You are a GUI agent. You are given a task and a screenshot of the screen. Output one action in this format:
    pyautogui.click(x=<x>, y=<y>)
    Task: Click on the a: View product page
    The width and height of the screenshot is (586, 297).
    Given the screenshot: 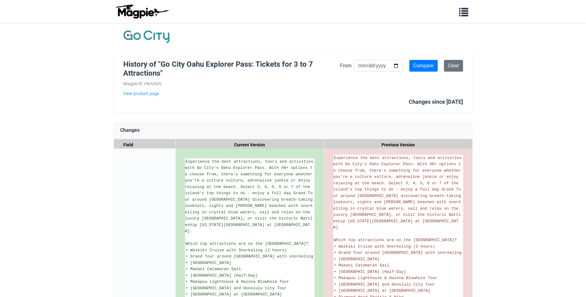 What is the action you would take?
    pyautogui.click(x=232, y=94)
    